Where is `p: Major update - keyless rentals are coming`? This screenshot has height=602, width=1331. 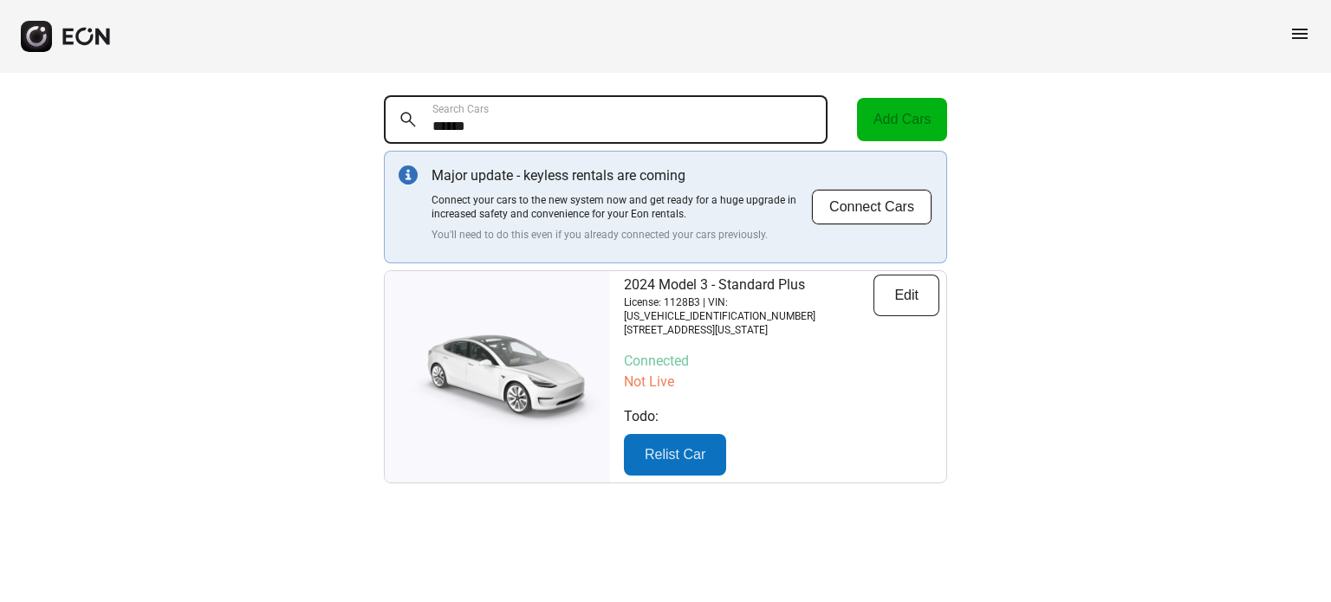
p: Major update - keyless rentals are coming is located at coordinates (621, 176).